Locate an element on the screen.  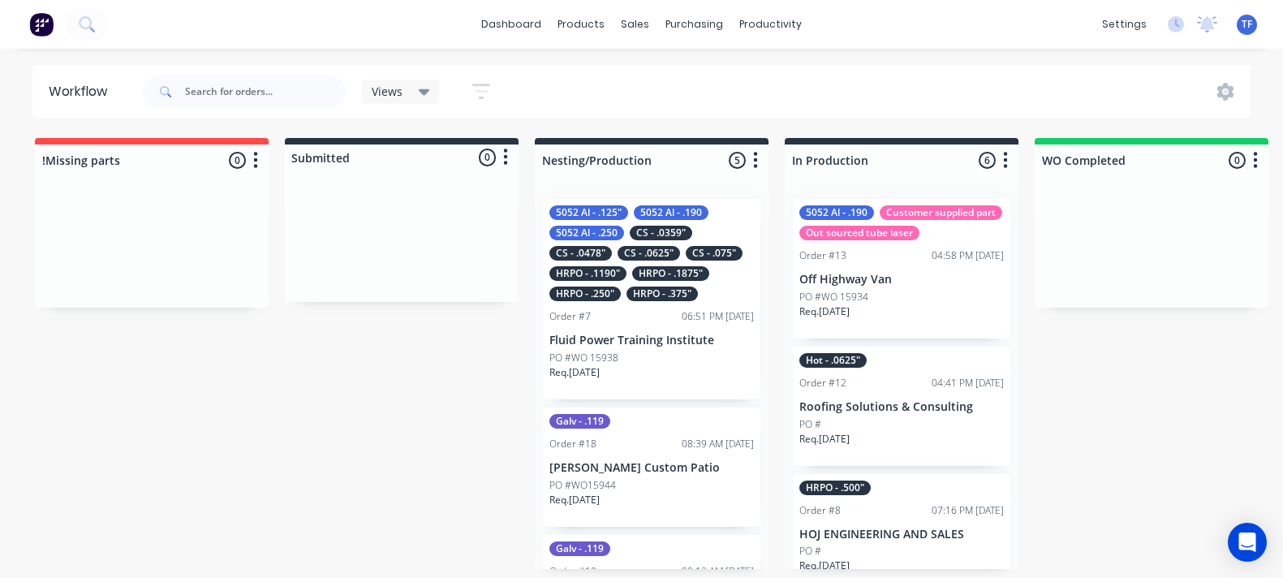
span: Views is located at coordinates (387, 91).